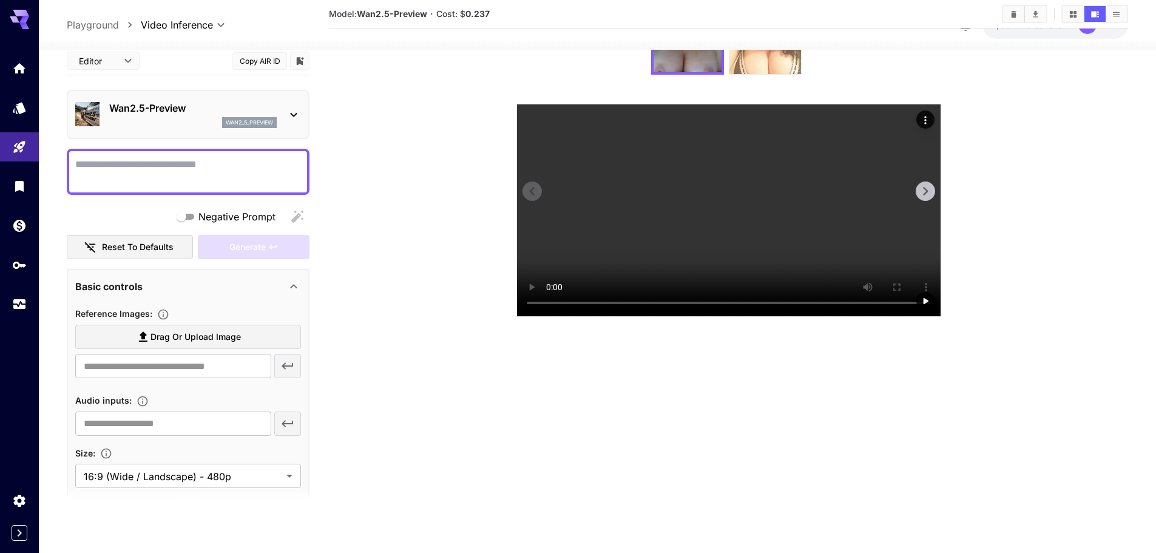  I want to click on span: Video Inference, so click(177, 25).